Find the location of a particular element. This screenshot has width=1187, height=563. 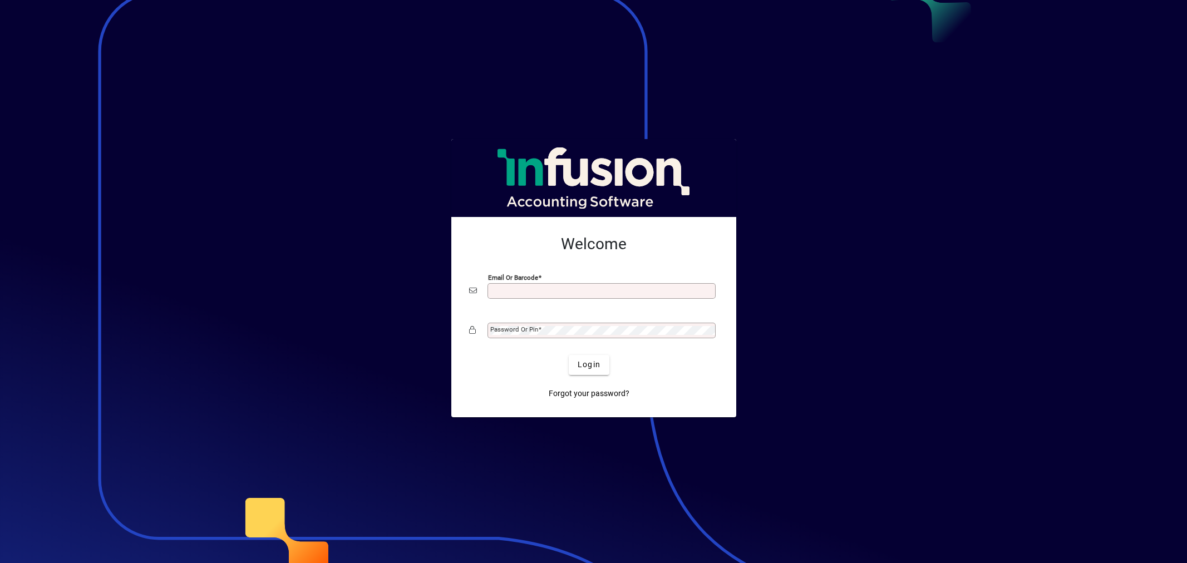

h2: Welcome is located at coordinates (594, 244).